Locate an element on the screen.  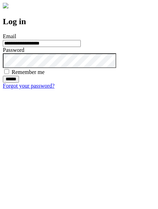
h2: Log in is located at coordinates (79, 21).